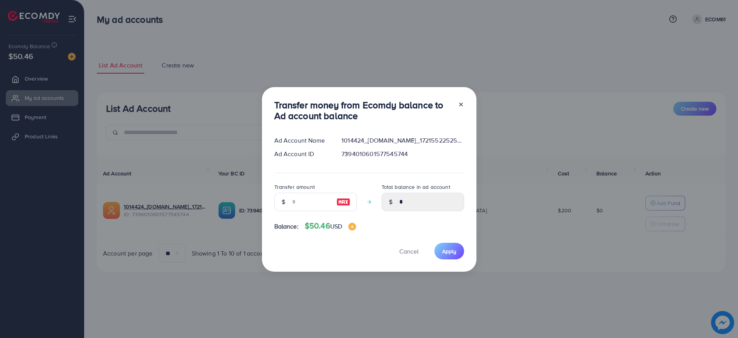 The width and height of the screenshot is (738, 338). I want to click on span: Cancel, so click(409, 251).